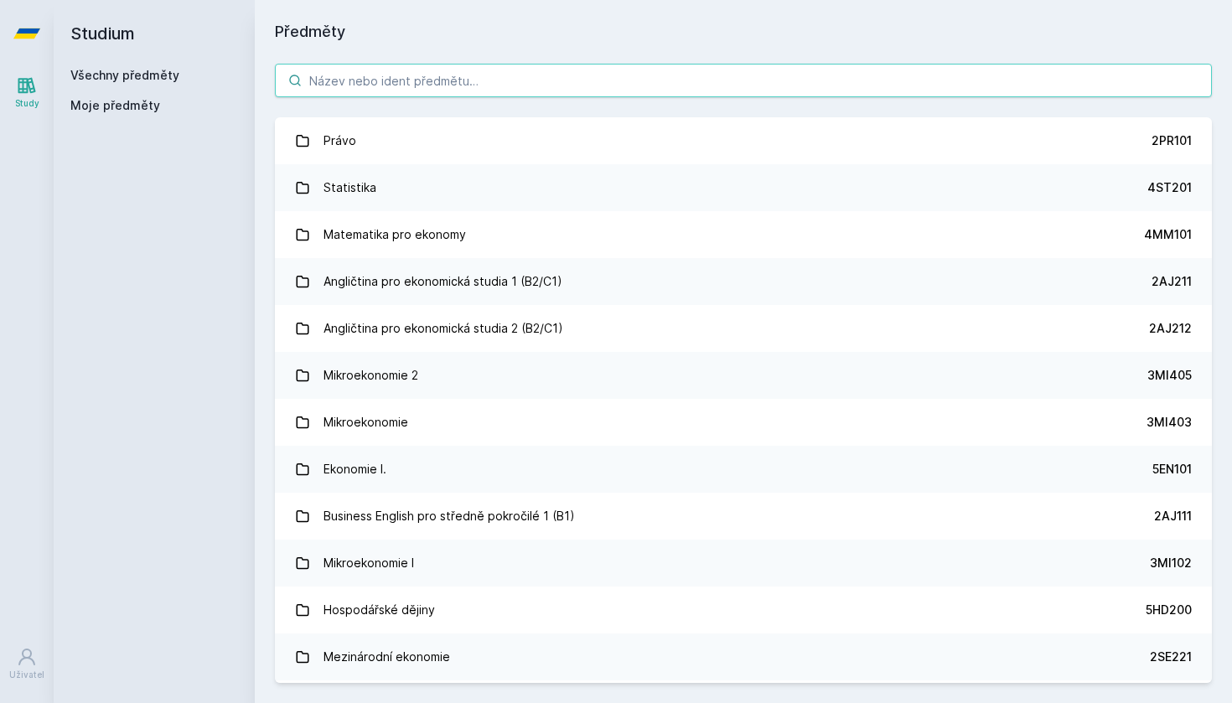  Describe the element at coordinates (442, 282) in the screenshot. I see `div: Angličtina pro ekonomická studia 1 (B2/C1)` at that location.